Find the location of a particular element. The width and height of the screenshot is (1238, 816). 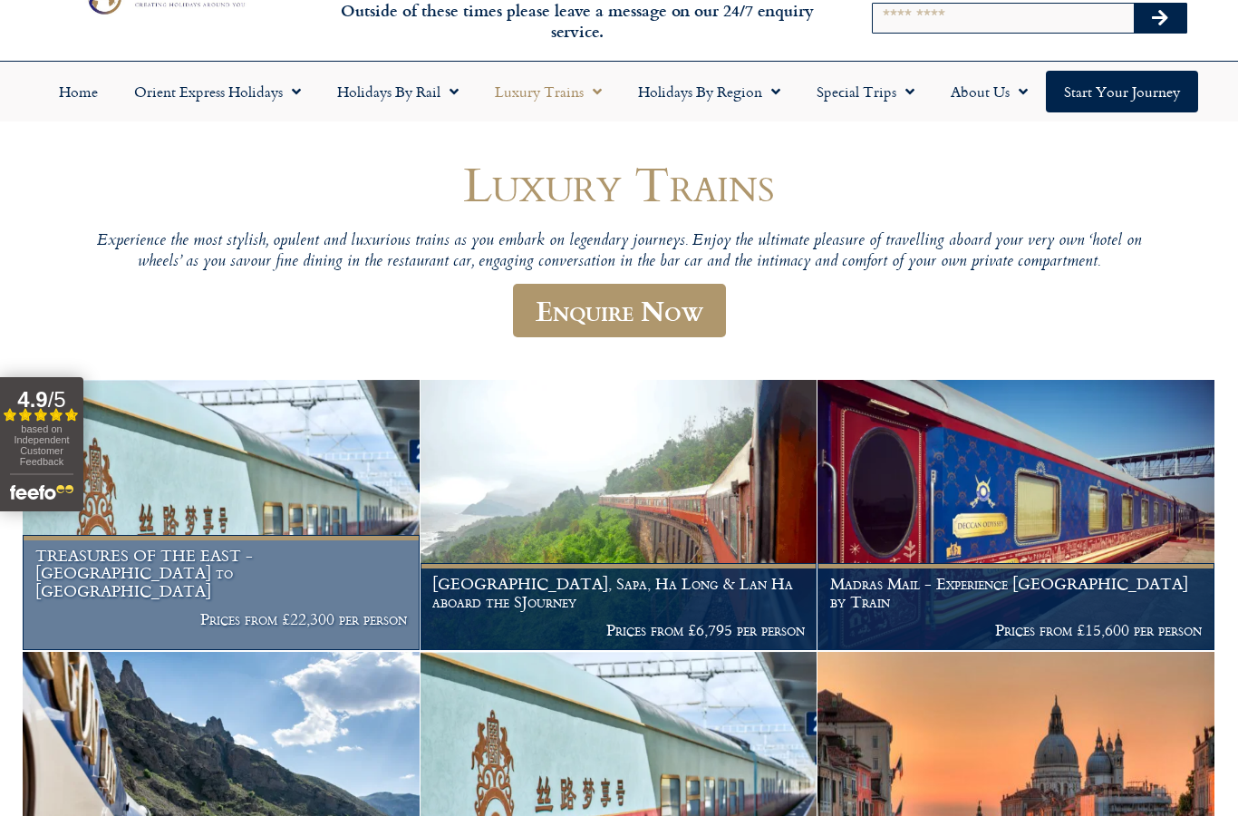

p: Prices from £6,795 per person is located at coordinates (618, 630).